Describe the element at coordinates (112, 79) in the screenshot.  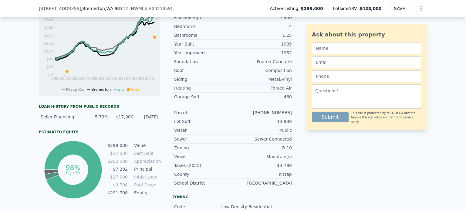
I see `tspan: 2014` at that location.